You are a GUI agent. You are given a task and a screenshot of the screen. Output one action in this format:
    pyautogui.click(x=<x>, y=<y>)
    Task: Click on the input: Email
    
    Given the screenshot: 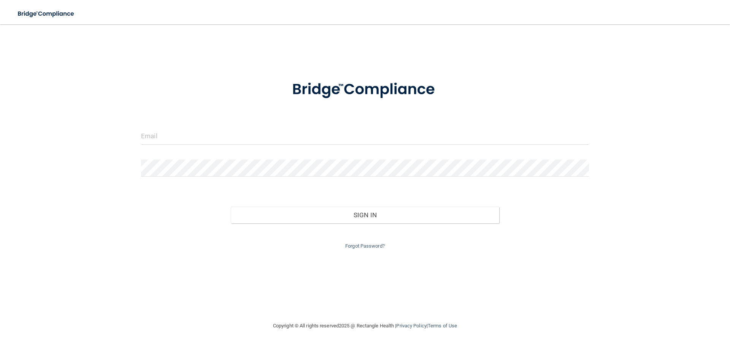 What is the action you would take?
    pyautogui.click(x=365, y=136)
    